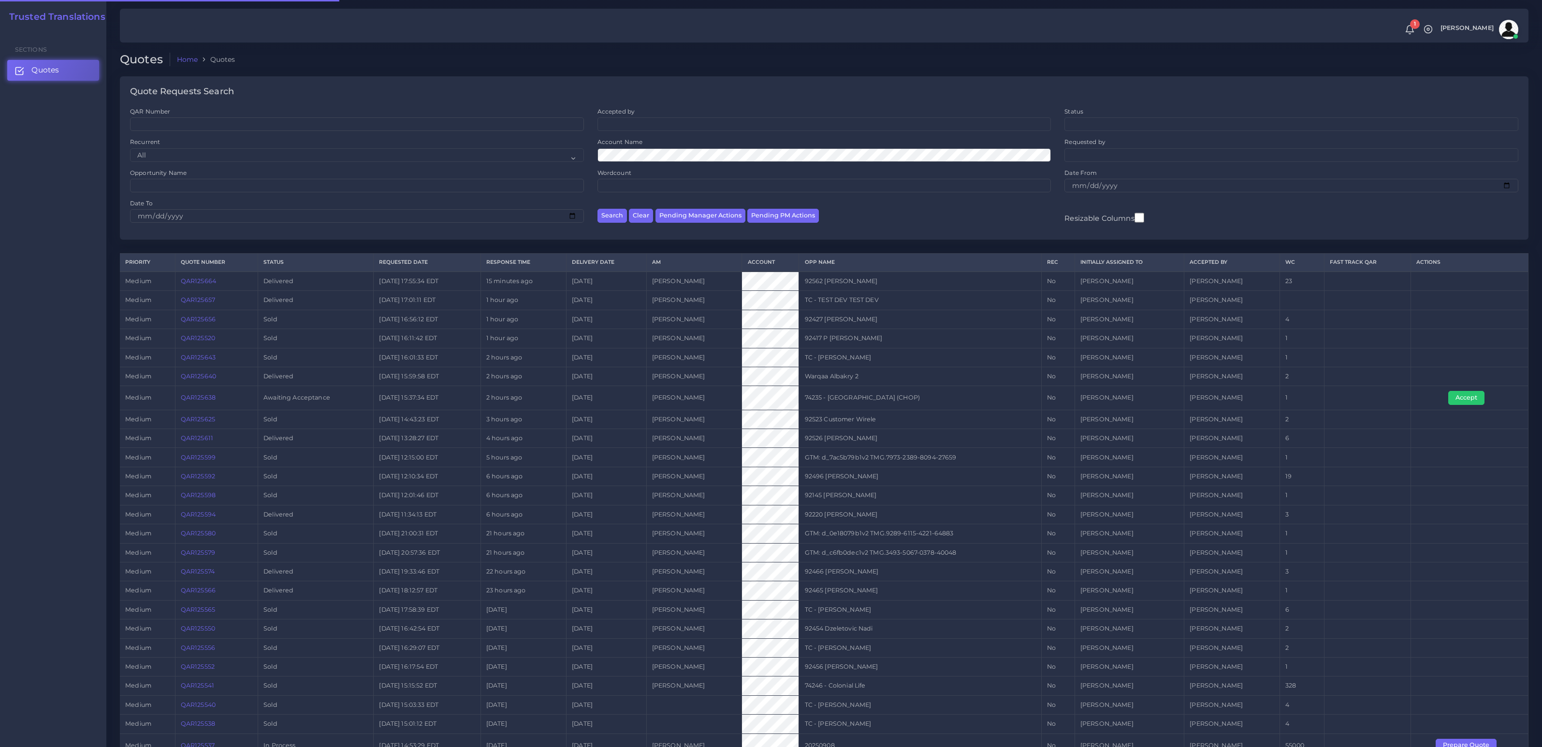  Describe the element at coordinates (523, 571) in the screenshot. I see `td: 22 hours ago` at that location.